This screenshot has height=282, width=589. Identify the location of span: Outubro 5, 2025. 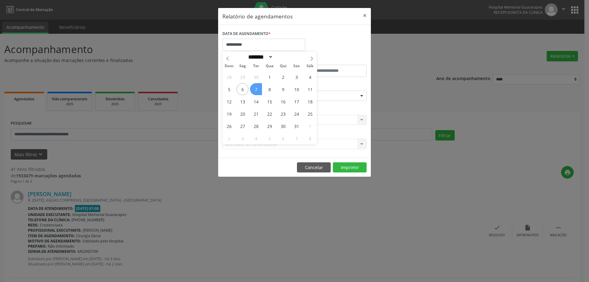
(229, 89).